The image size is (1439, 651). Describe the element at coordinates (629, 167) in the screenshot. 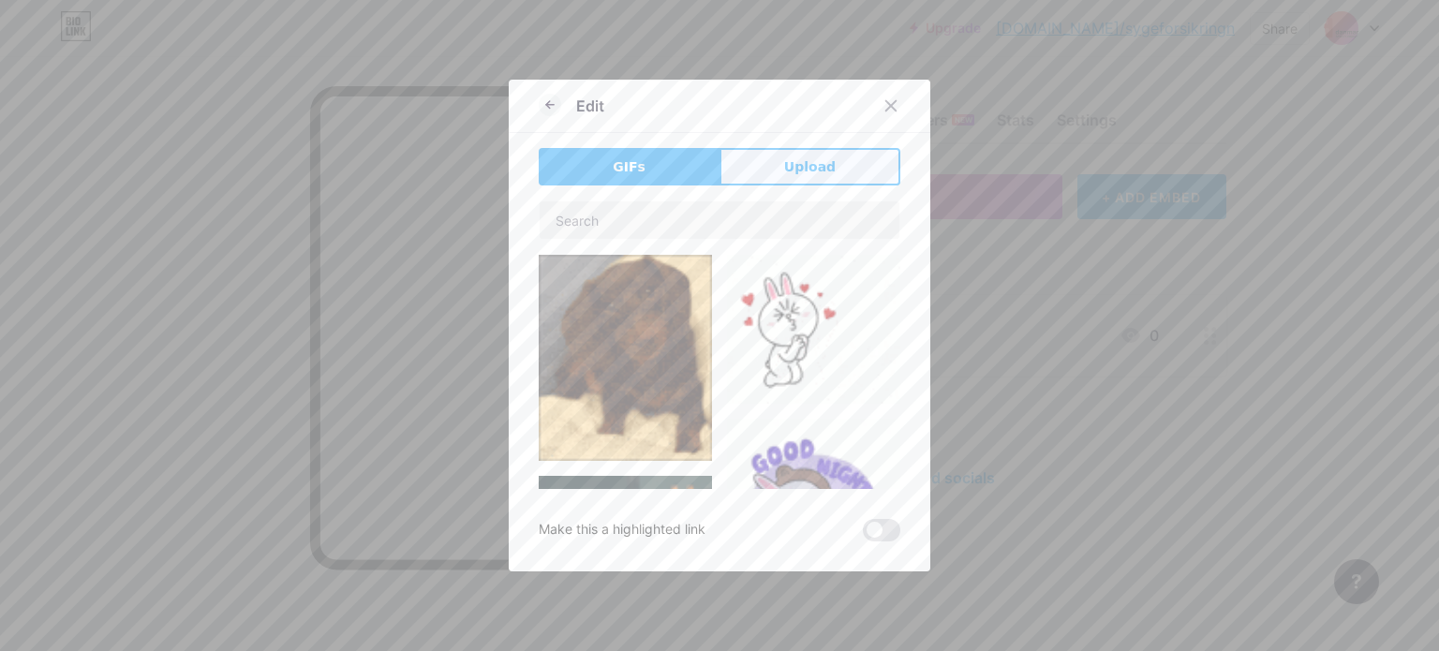

I see `span: GIFs` at that location.